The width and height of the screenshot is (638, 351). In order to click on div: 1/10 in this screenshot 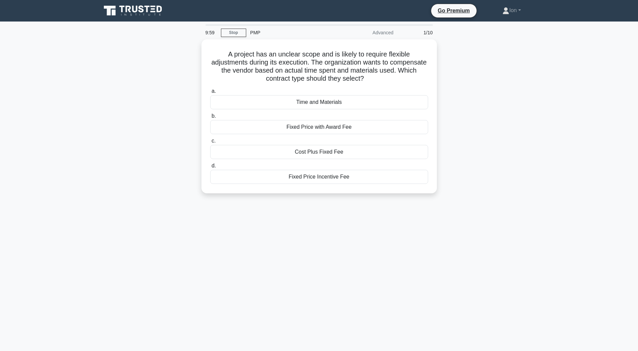, I will do `click(417, 33)`.